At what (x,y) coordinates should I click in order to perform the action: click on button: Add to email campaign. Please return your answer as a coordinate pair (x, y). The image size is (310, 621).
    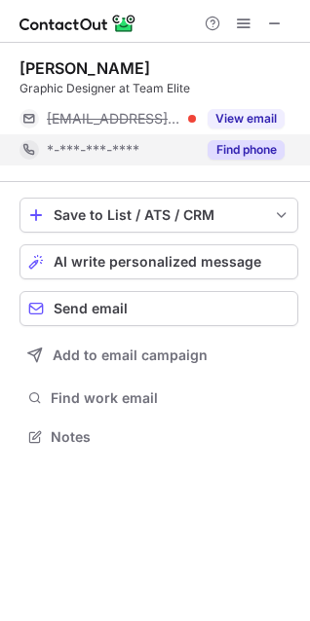
    Looking at the image, I should click on (159, 355).